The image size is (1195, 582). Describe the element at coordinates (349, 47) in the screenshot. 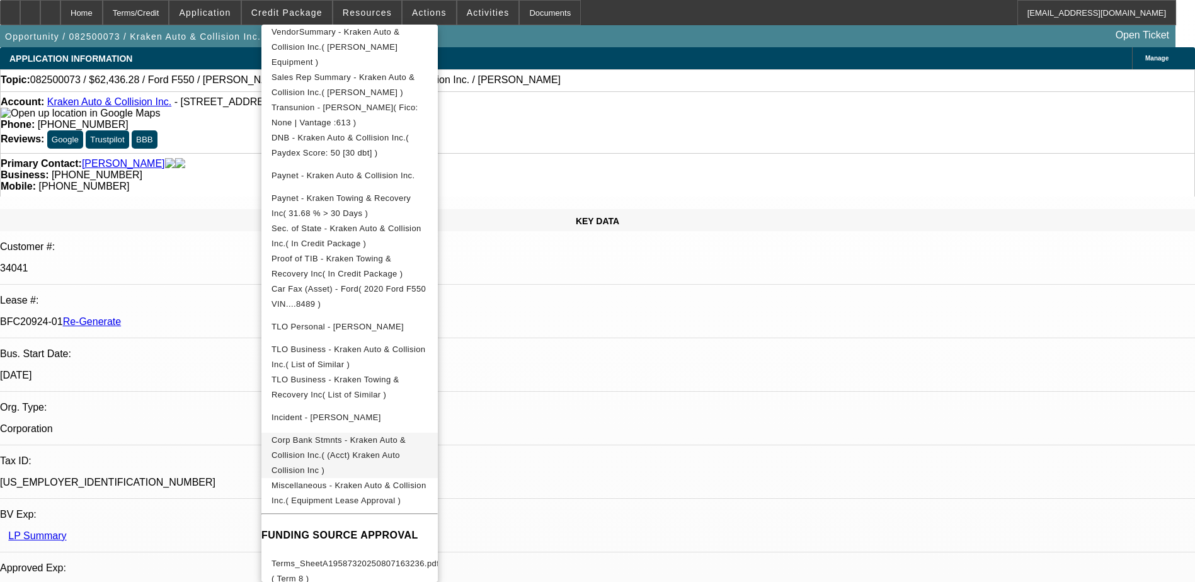

I see `button: VendorSummary - Kraken Auto & Collision Inc.( Nussbaum Equipment )` at that location.